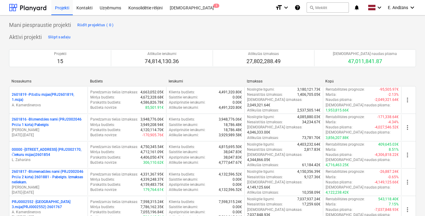 This screenshot has width=425, height=216. I want to click on i: notifications, so click(357, 8).